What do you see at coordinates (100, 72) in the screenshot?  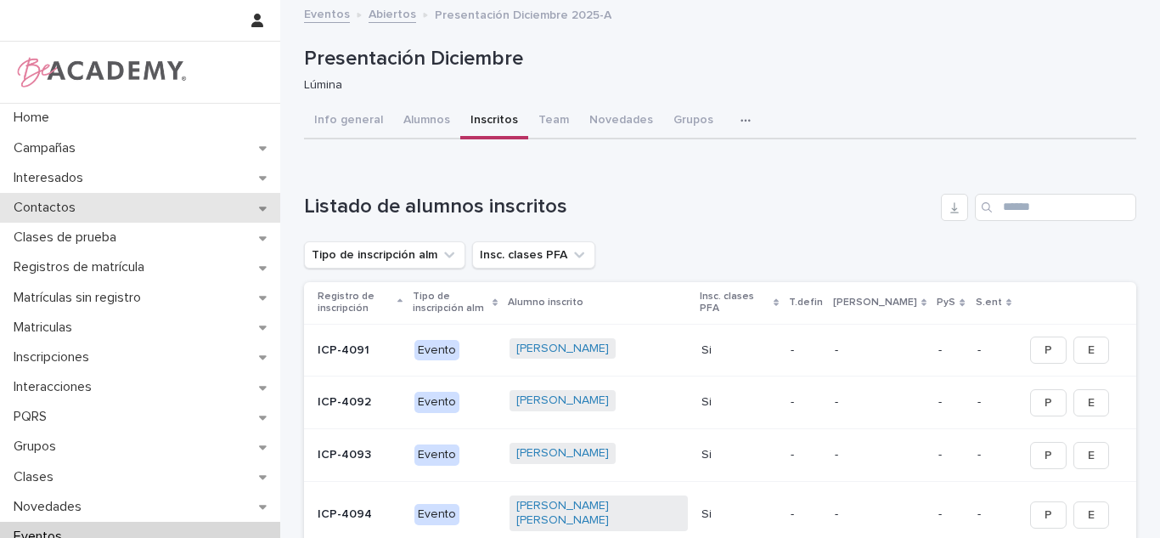 I see `img: WPrjXfSUmiLcdUfaYY4Q` at bounding box center [100, 72].